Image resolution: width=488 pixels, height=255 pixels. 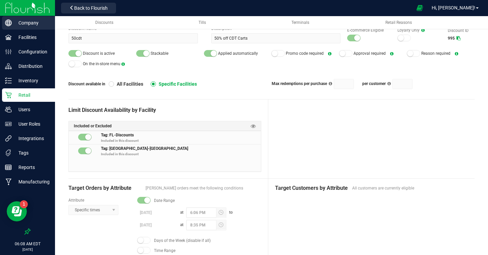 What do you see at coordinates (8, 52) in the screenshot?
I see `inline-svg: Configuration` at bounding box center [8, 52].